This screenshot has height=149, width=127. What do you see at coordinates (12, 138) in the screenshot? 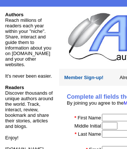
I see `font: Enjoy!` at bounding box center [12, 138].